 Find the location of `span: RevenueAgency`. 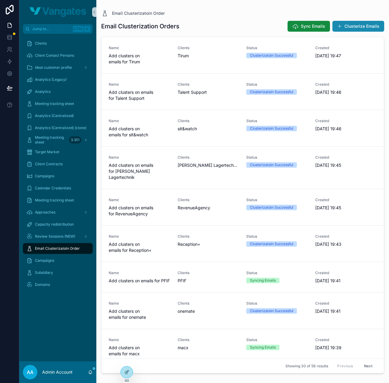

span: RevenueAgency is located at coordinates (194, 208).